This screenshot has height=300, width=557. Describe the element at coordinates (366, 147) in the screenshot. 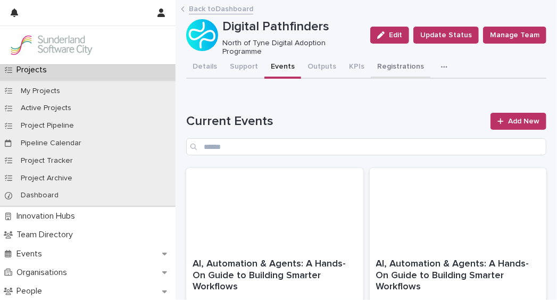

I see `div: Search` at that location.